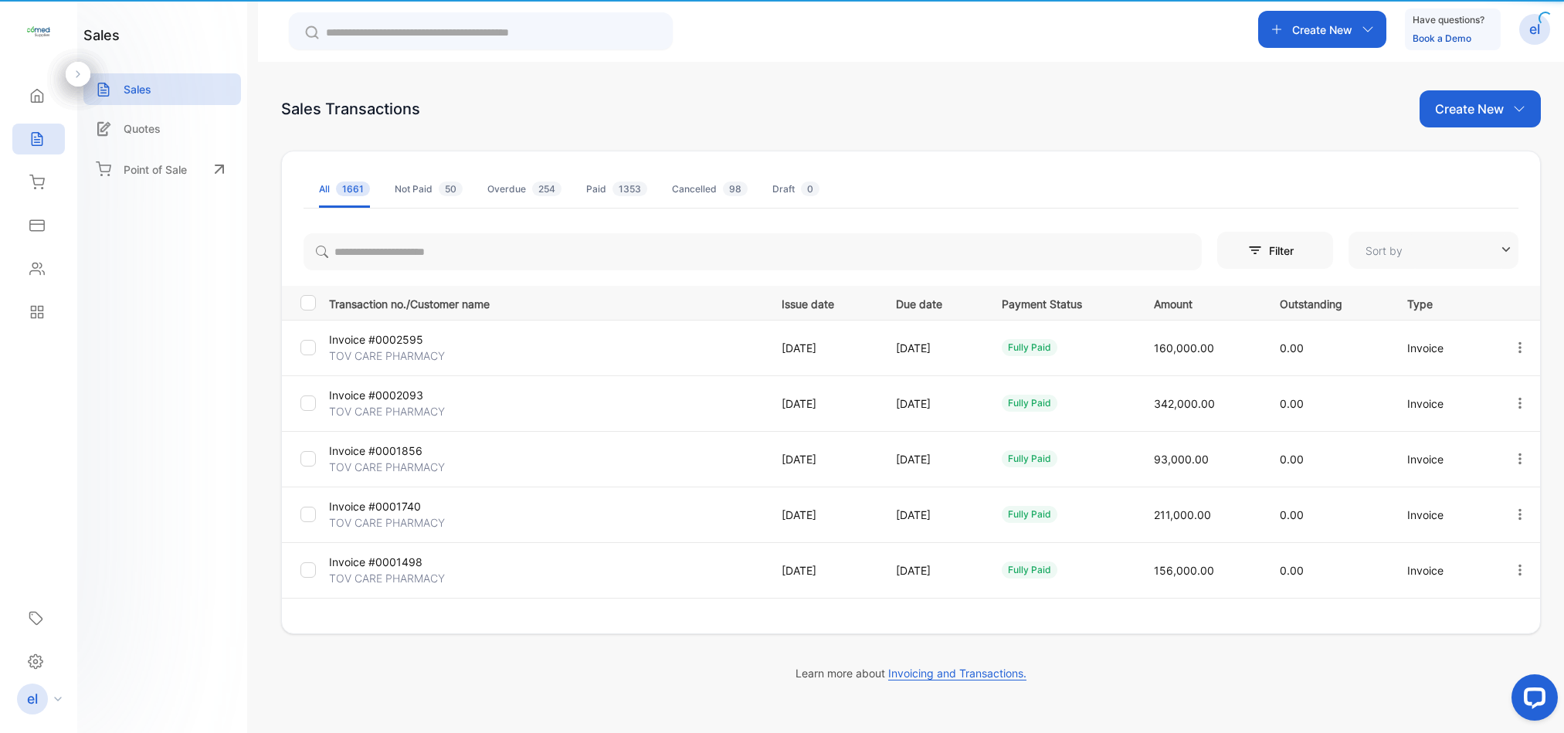 The width and height of the screenshot is (1564, 733). Describe the element at coordinates (401, 339) in the screenshot. I see `p: Invoice #0002595` at that location.